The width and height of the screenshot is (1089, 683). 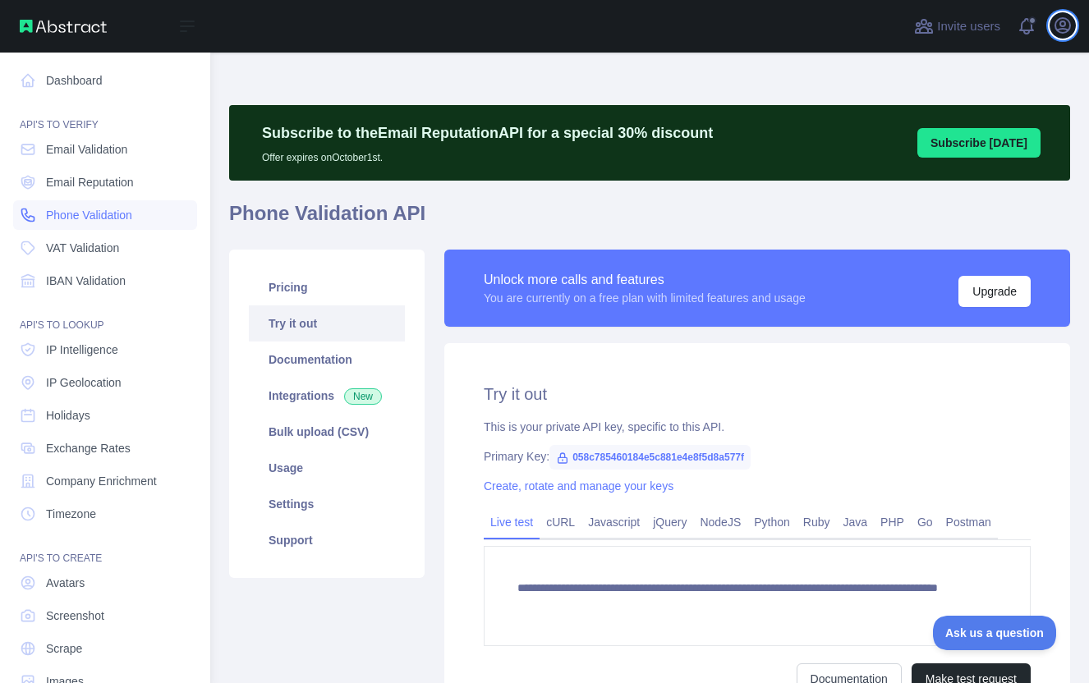 I want to click on a: Holidays, so click(x=105, y=416).